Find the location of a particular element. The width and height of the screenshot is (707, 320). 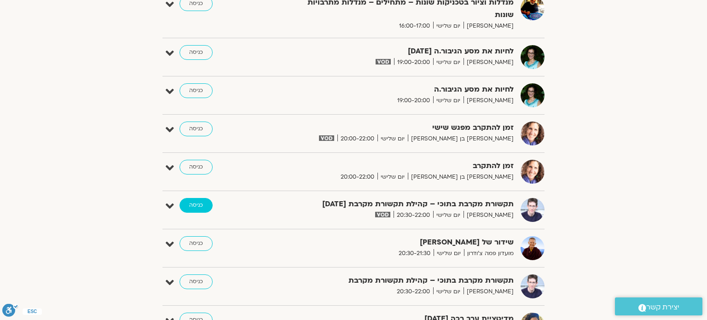

strong: לחיות את מסע הגיבור.ה is located at coordinates (401, 89).